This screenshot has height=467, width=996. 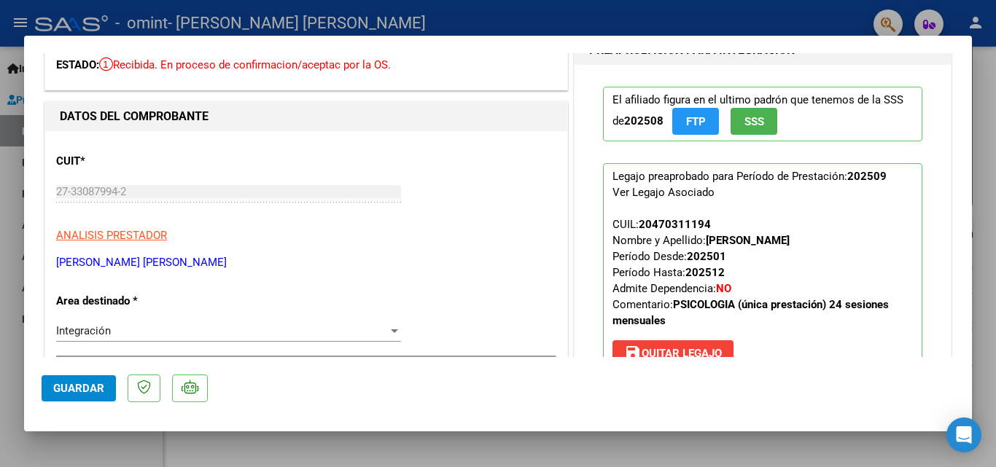 I want to click on strong: PSICOLOGIA (única prestación) 24 sesiones mensuales, so click(x=750, y=313).